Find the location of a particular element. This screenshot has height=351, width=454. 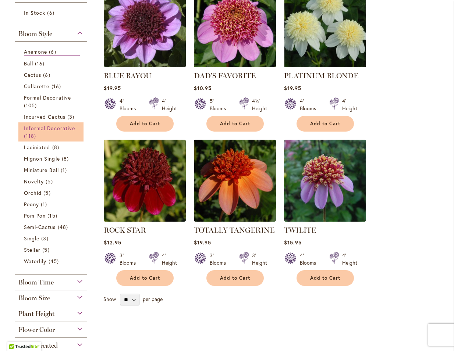

span: Collarette is located at coordinates (37, 86).